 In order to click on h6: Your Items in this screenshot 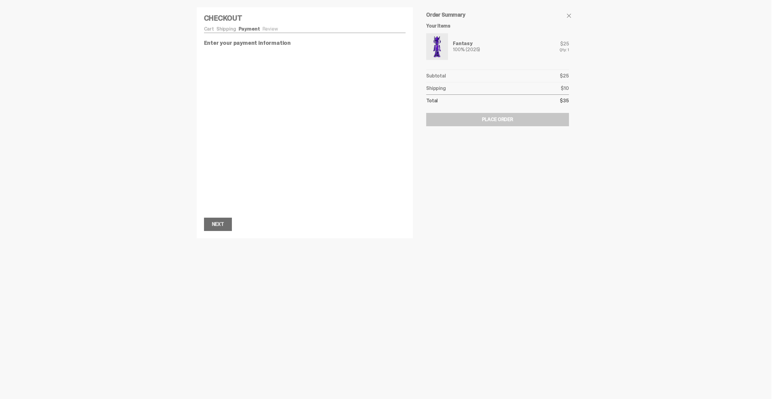, I will do `click(497, 26)`.